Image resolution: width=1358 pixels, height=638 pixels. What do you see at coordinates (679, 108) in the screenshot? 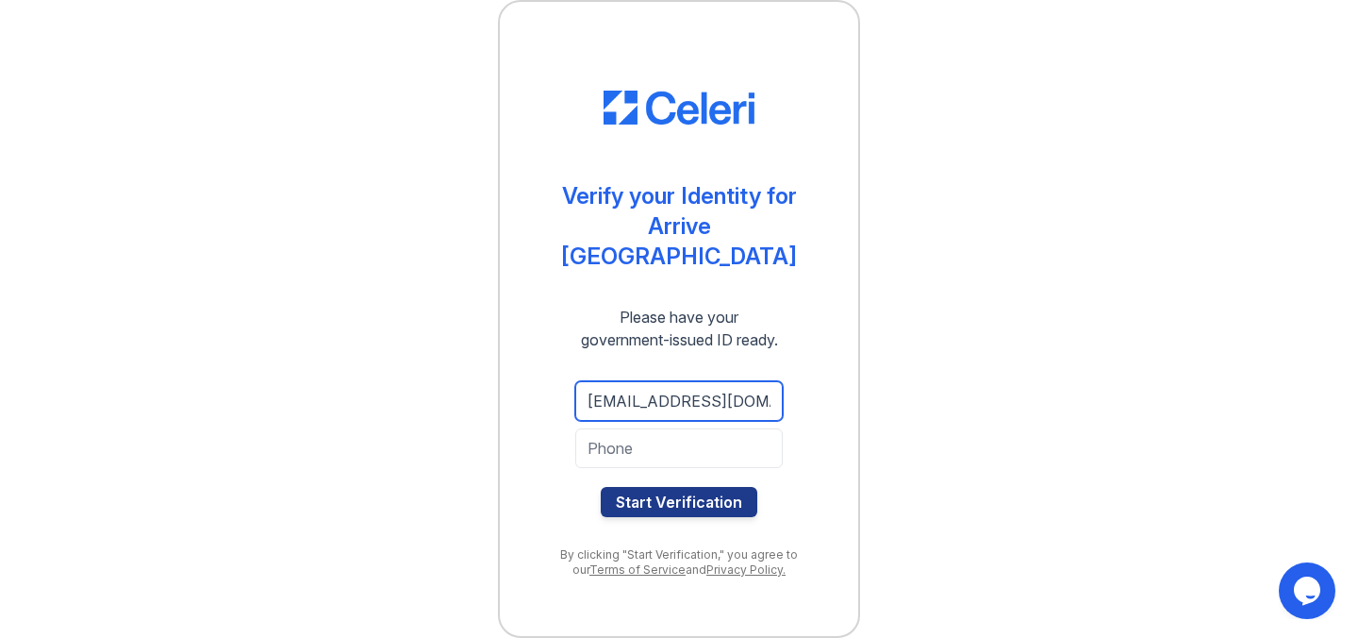
I see `img: CE_Logo_Blue-a8612792a0a2168367f1c8372b55b34899dd931a85d93a1a3d3e32e68fde9ad4.png` at bounding box center [679, 108].